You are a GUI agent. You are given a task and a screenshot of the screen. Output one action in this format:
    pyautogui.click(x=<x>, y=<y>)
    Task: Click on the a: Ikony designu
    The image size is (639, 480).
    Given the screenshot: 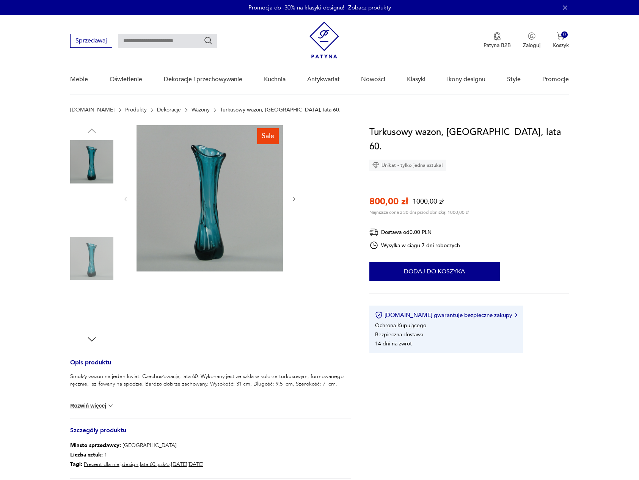 What is the action you would take?
    pyautogui.click(x=466, y=79)
    